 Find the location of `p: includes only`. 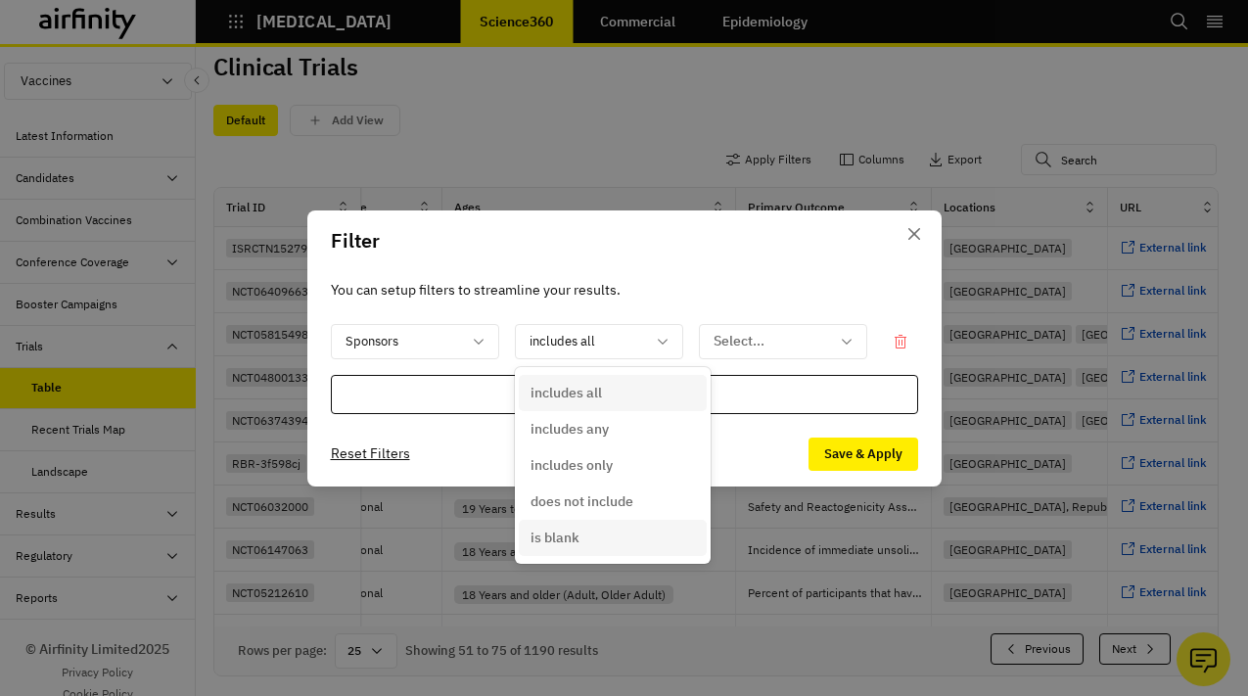

p: includes only is located at coordinates (572, 465).